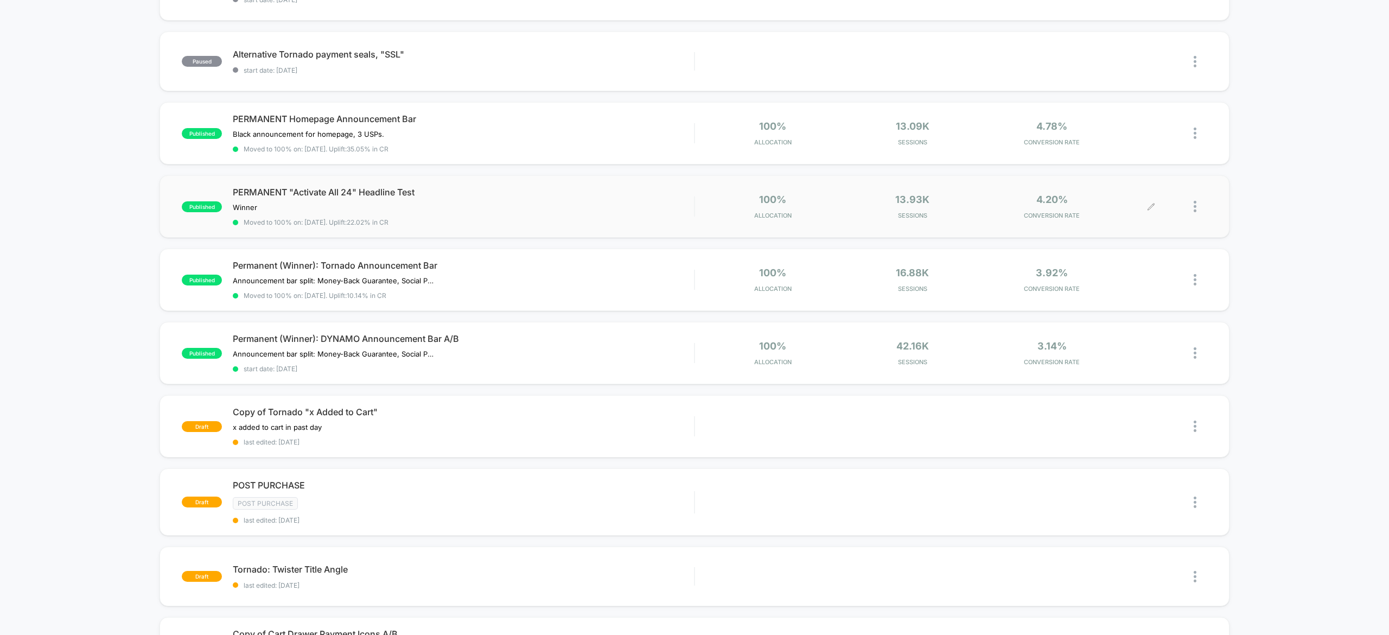 The width and height of the screenshot is (1389, 635). Describe the element at coordinates (463, 485) in the screenshot. I see `span: POST PURCHASE` at that location.